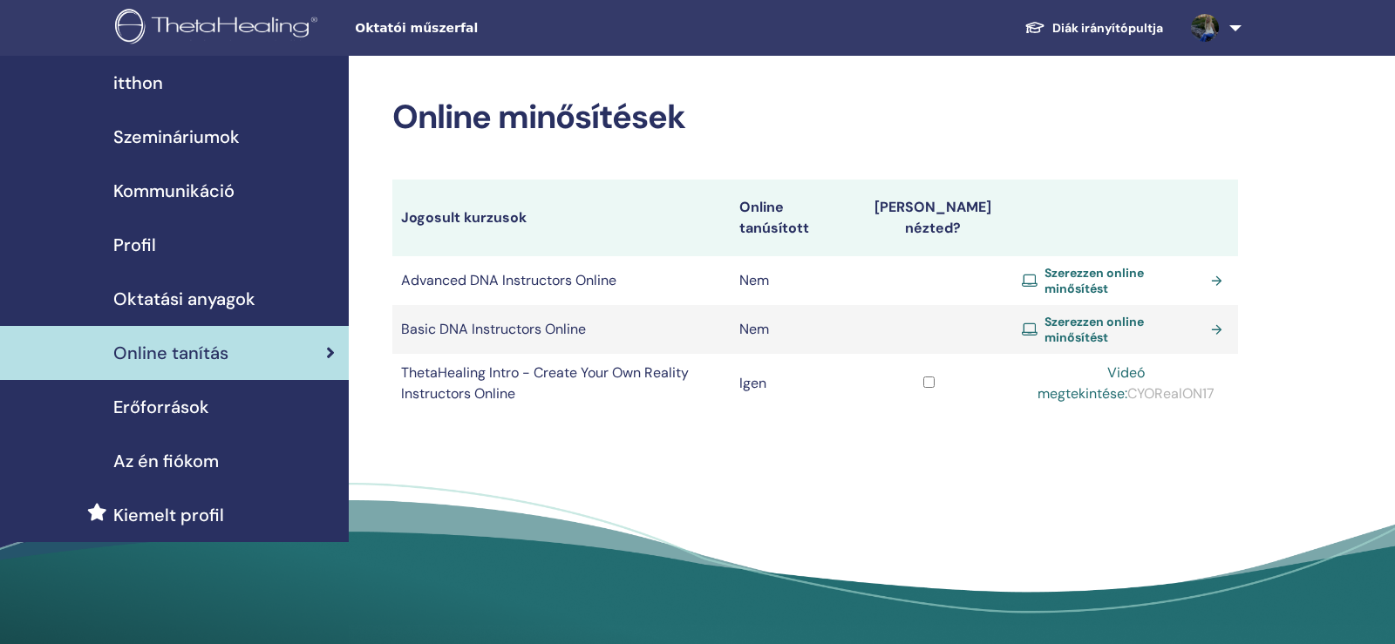 The image size is (1395, 644). What do you see at coordinates (787, 384) in the screenshot?
I see `td: Igen` at bounding box center [787, 384].